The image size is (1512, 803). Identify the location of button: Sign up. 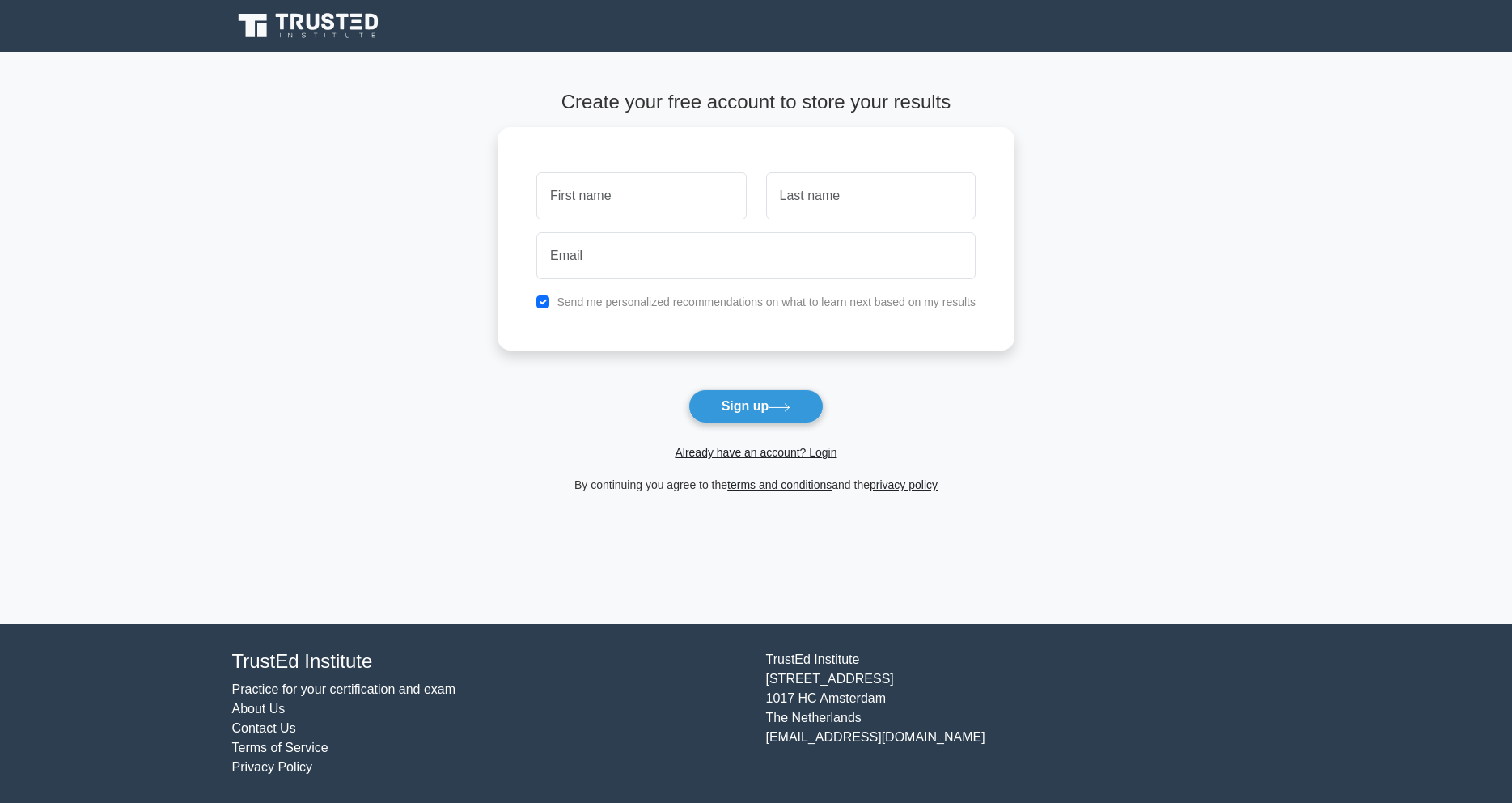
(756, 406).